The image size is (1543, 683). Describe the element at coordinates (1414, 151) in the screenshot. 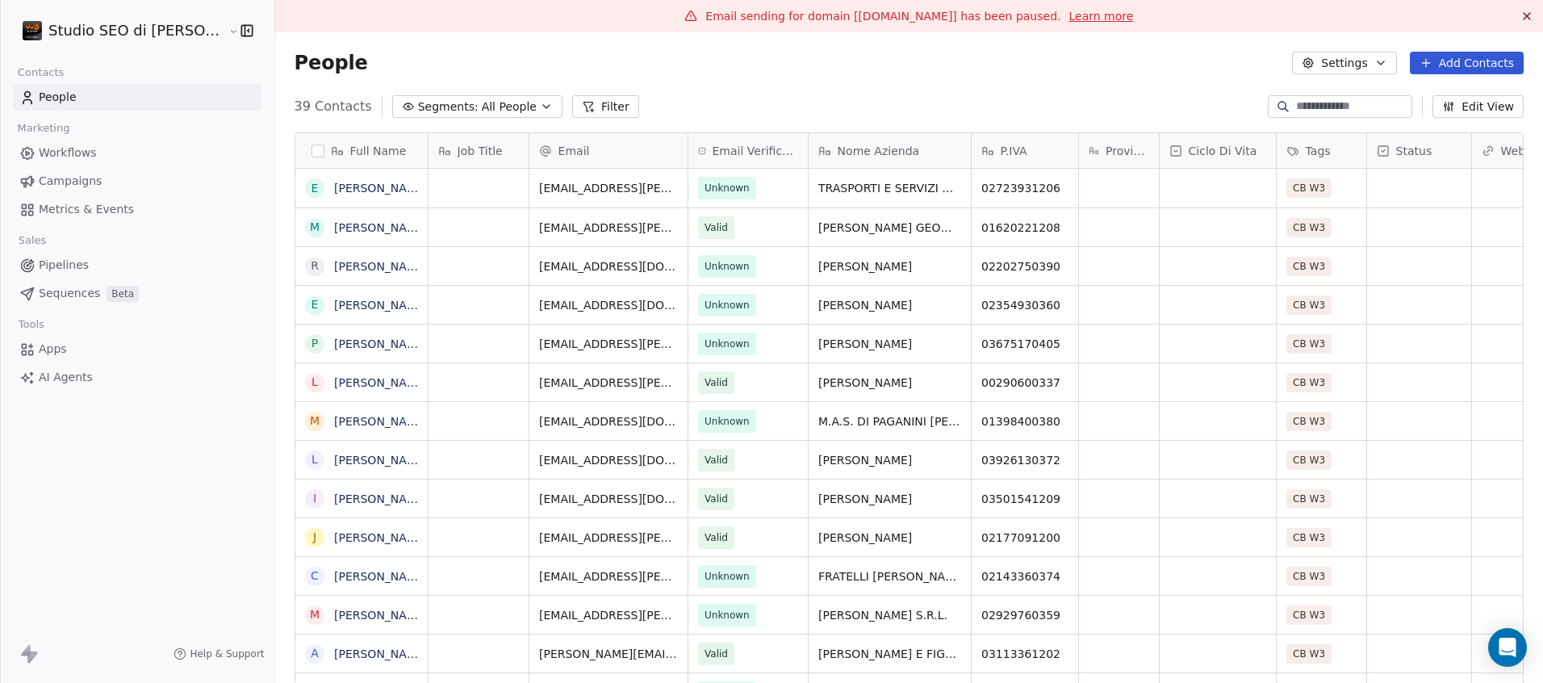

I see `span: Status` at that location.